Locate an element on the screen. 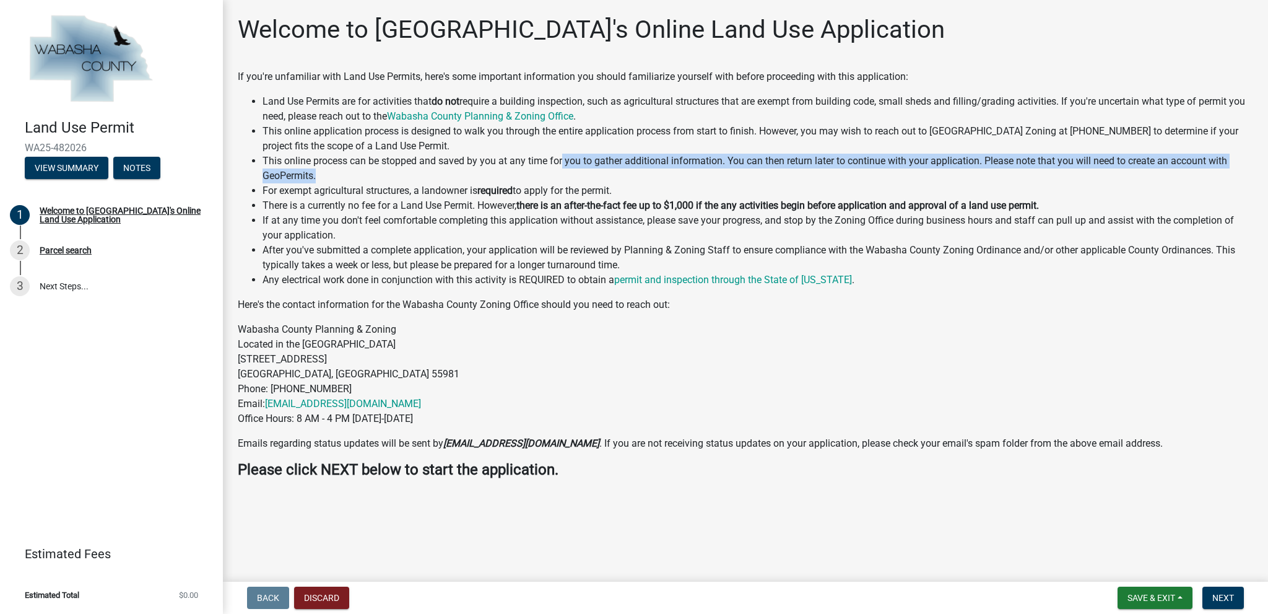 This screenshot has height=614, width=1268. li: If at any time you don't feel comfortable completing this application without assistance, please ... is located at coordinates (758, 228).